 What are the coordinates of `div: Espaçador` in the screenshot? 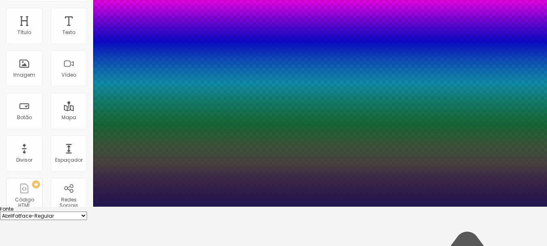 It's located at (69, 160).